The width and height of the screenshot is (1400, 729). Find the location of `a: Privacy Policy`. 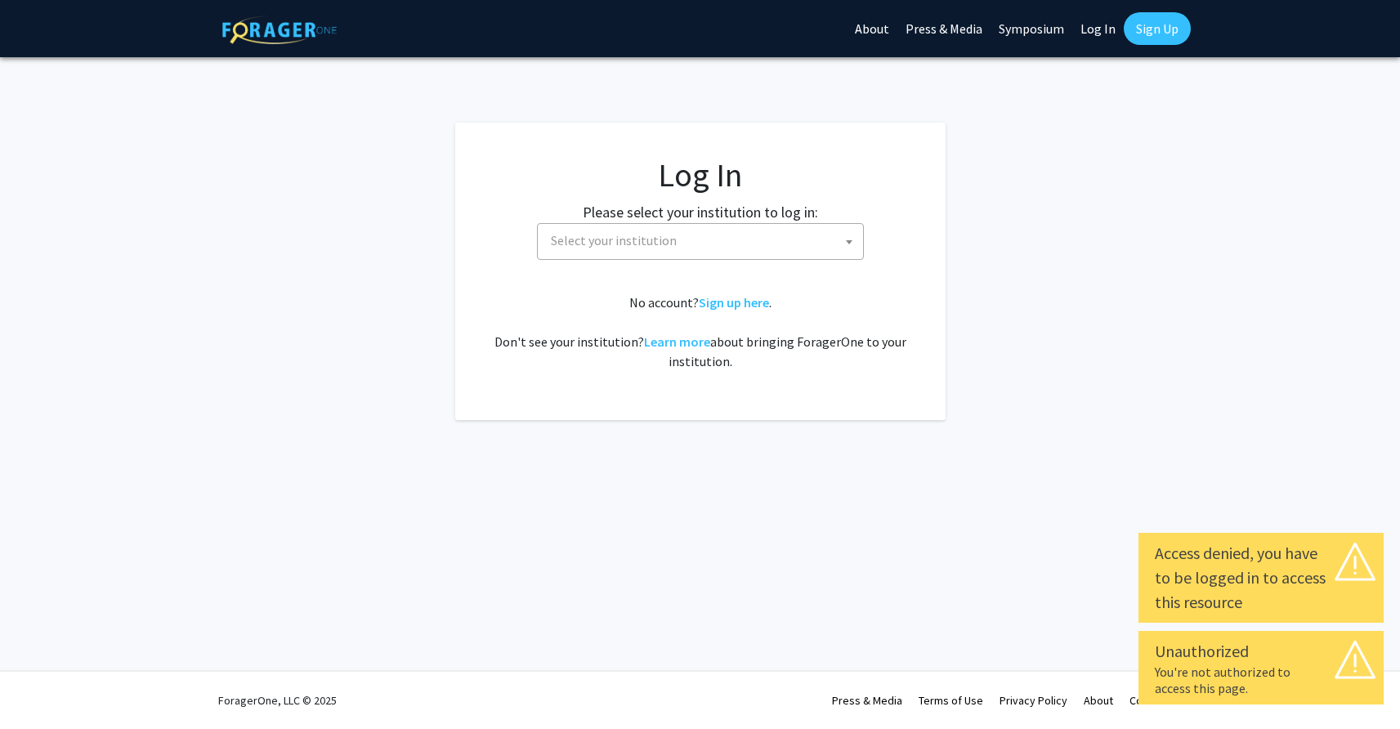

a: Privacy Policy is located at coordinates (1033, 701).